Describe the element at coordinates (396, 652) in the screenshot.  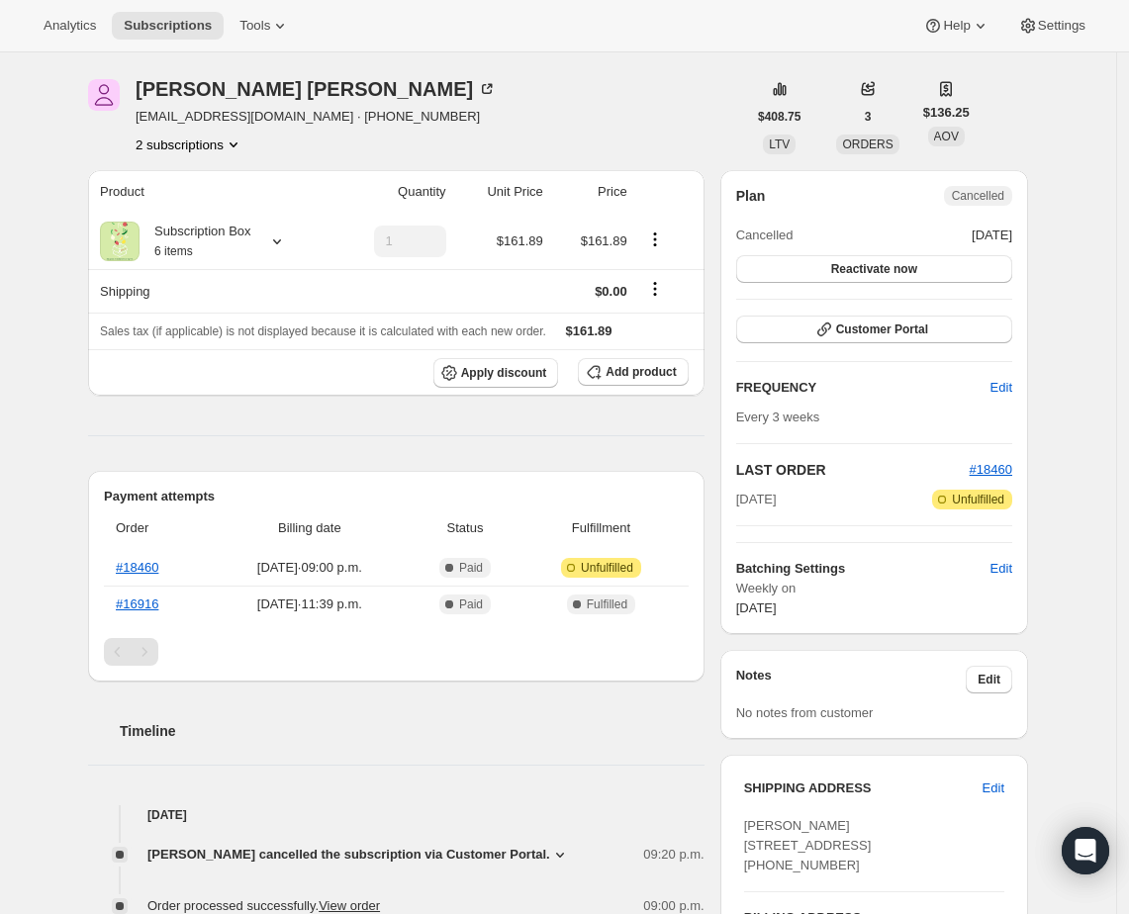
I see `nav: Pagination` at that location.